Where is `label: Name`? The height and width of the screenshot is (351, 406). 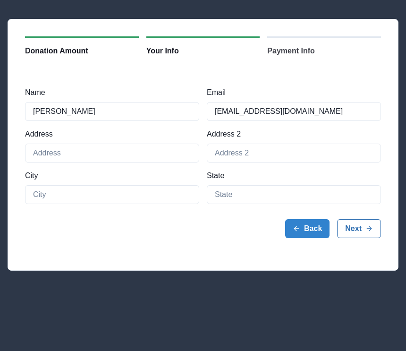 label: Name is located at coordinates (109, 93).